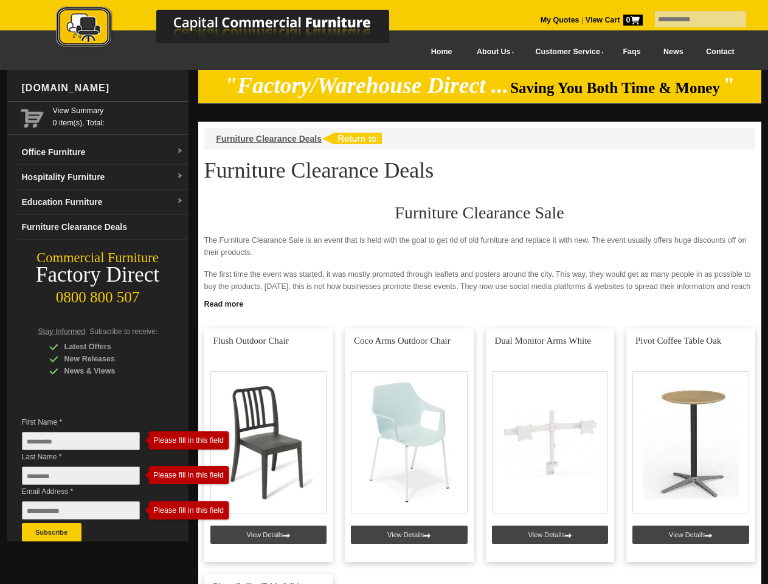 The height and width of the screenshot is (584, 768). I want to click on a: News, so click(673, 52).